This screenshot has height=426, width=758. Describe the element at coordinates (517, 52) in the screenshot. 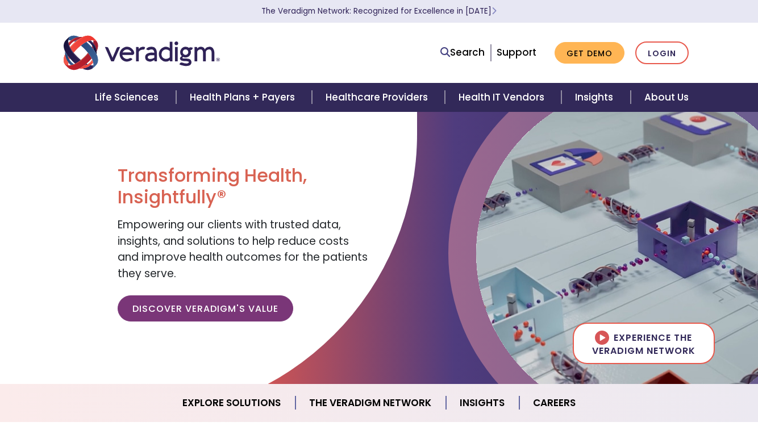

I see `a: Support` at that location.